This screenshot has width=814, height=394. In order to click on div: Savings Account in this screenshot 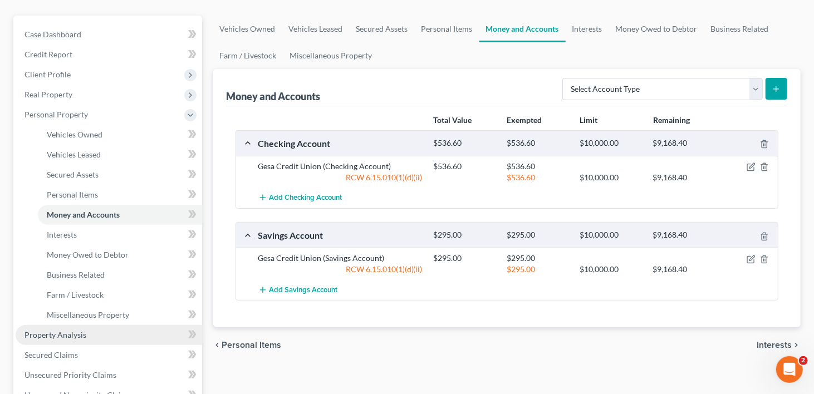, I will do `click(340, 235)`.